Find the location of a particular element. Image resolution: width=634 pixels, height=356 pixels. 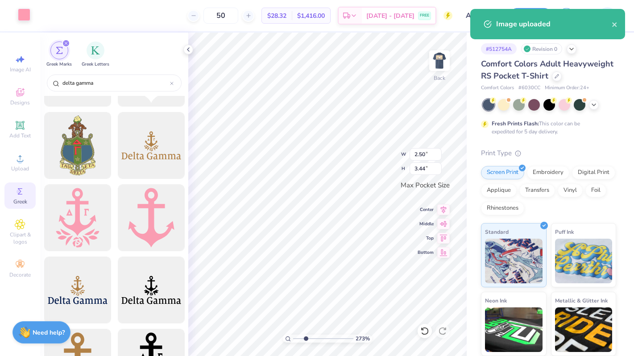

span: Center is located at coordinates (426, 210).